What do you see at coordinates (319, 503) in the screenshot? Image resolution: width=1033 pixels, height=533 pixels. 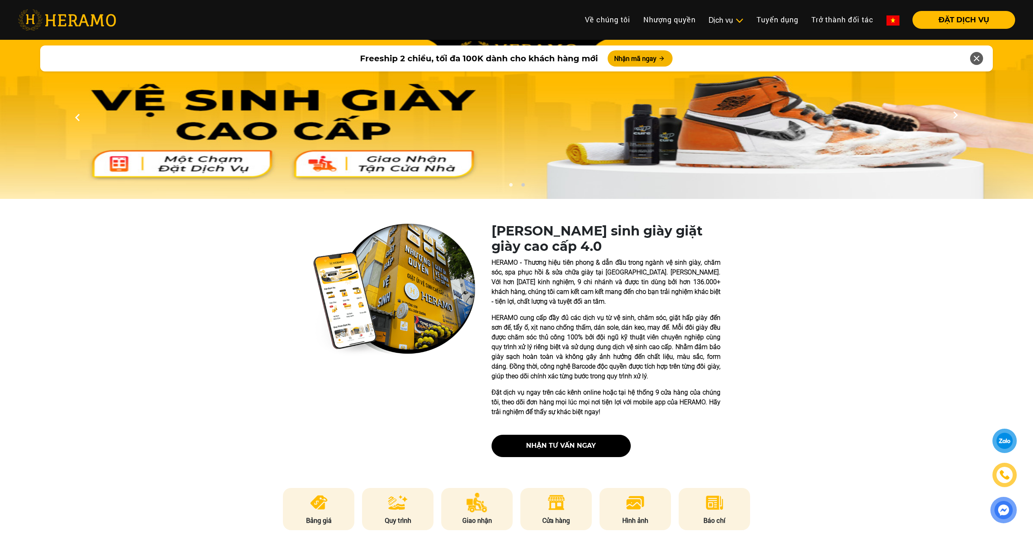 I see `img: pricing.png` at bounding box center [319, 503].